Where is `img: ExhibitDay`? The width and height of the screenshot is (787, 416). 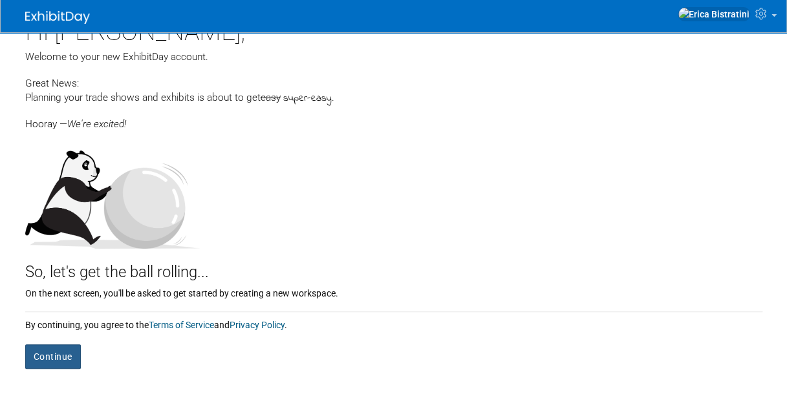
img: ExhibitDay is located at coordinates (58, 17).